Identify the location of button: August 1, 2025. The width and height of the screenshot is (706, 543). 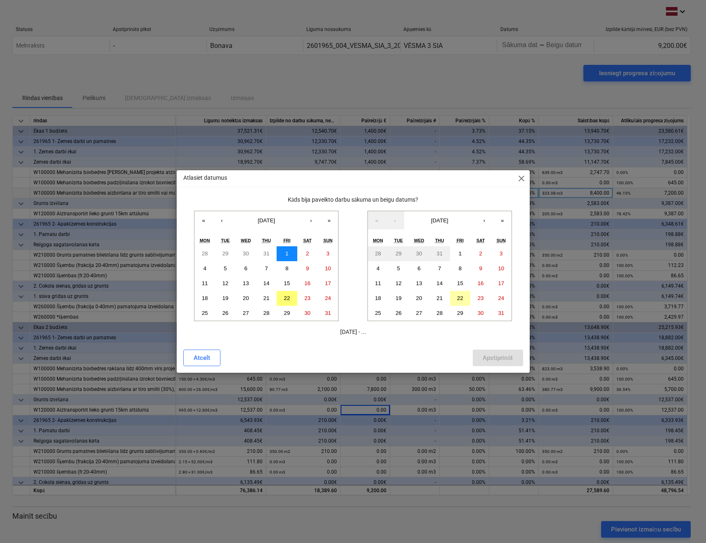
(461, 254).